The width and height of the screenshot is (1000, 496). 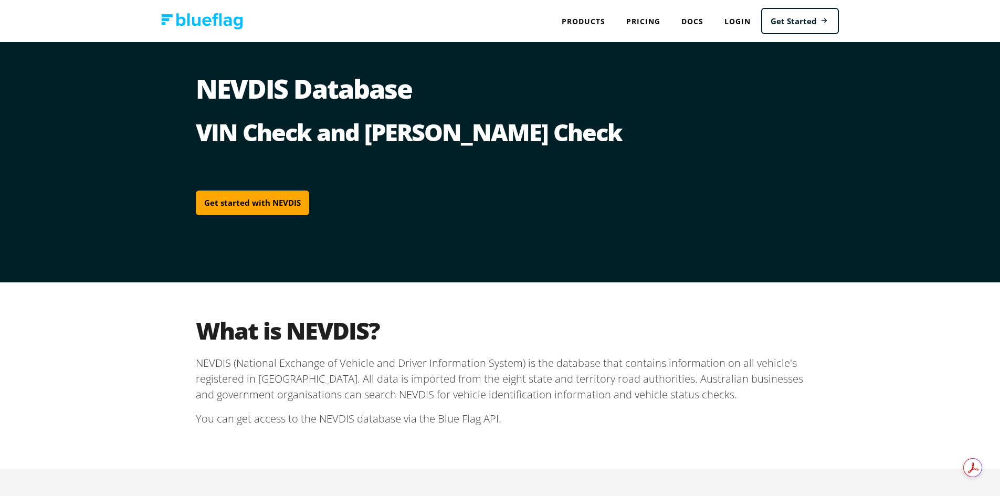 I want to click on a: Docs, so click(x=692, y=21).